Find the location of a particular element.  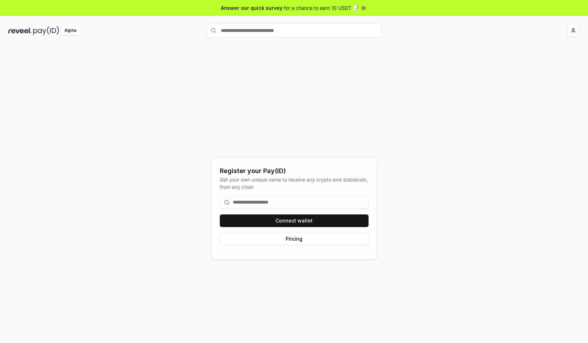

button: Pricing is located at coordinates (294, 239).